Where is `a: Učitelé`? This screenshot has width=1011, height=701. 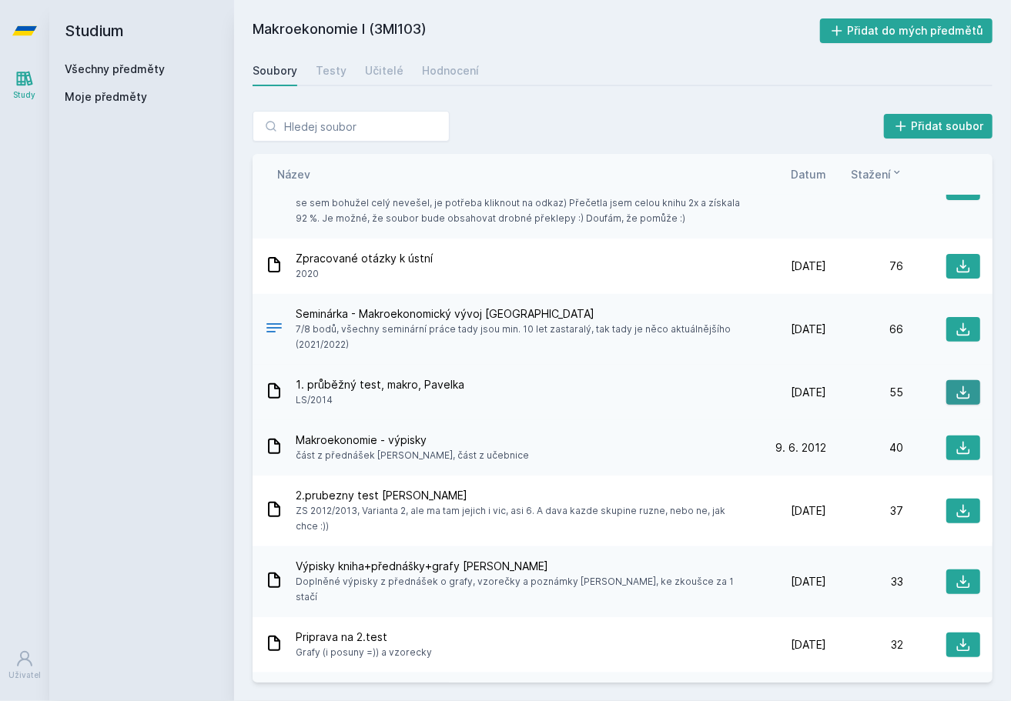 a: Učitelé is located at coordinates (384, 71).